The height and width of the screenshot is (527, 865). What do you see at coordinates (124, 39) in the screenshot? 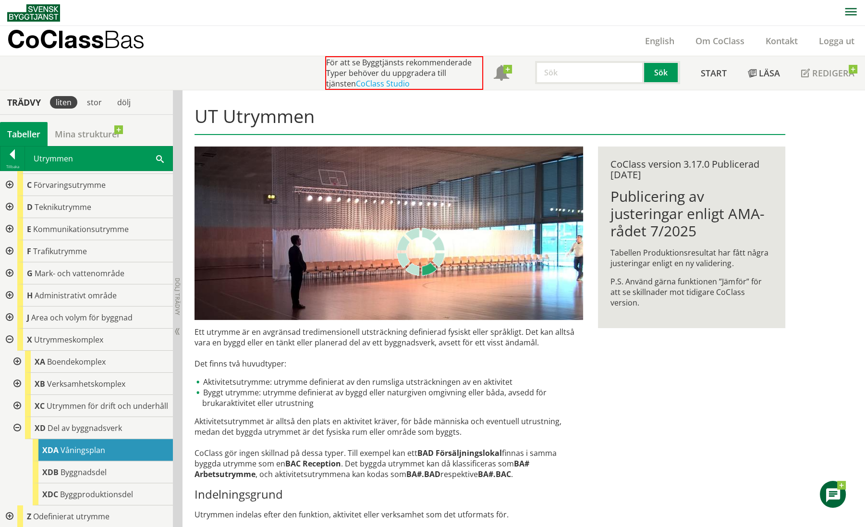
I see `span: Bas` at bounding box center [124, 39].